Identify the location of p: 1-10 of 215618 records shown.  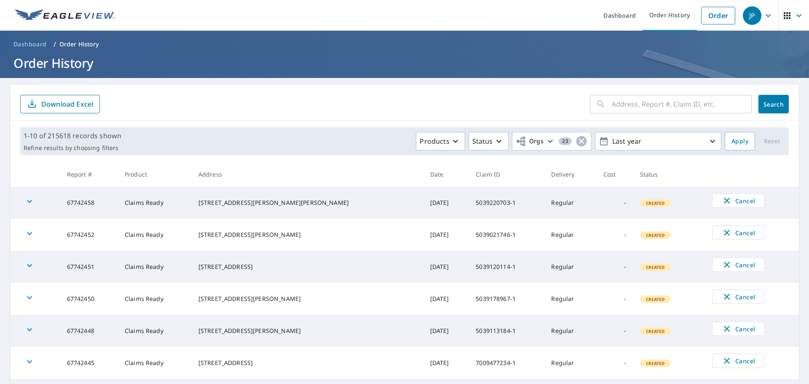
(72, 136).